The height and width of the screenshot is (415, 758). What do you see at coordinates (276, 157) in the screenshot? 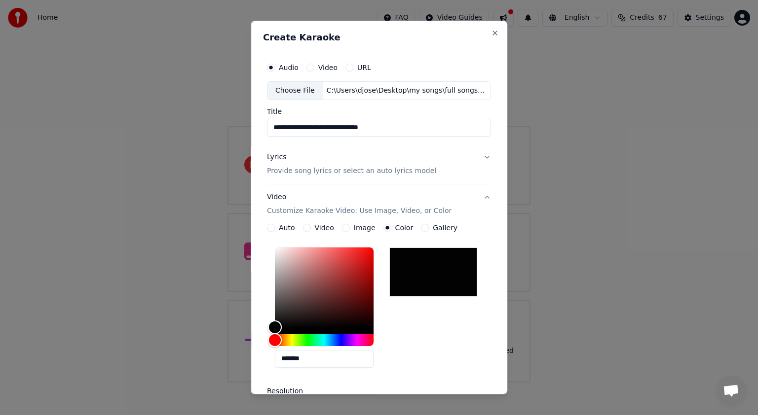
I see `div: Lyrics` at bounding box center [276, 157].